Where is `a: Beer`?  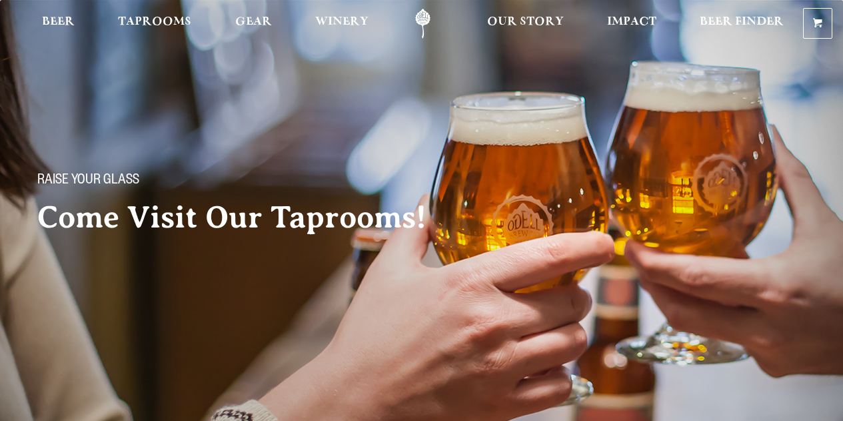
a: Beer is located at coordinates (58, 23).